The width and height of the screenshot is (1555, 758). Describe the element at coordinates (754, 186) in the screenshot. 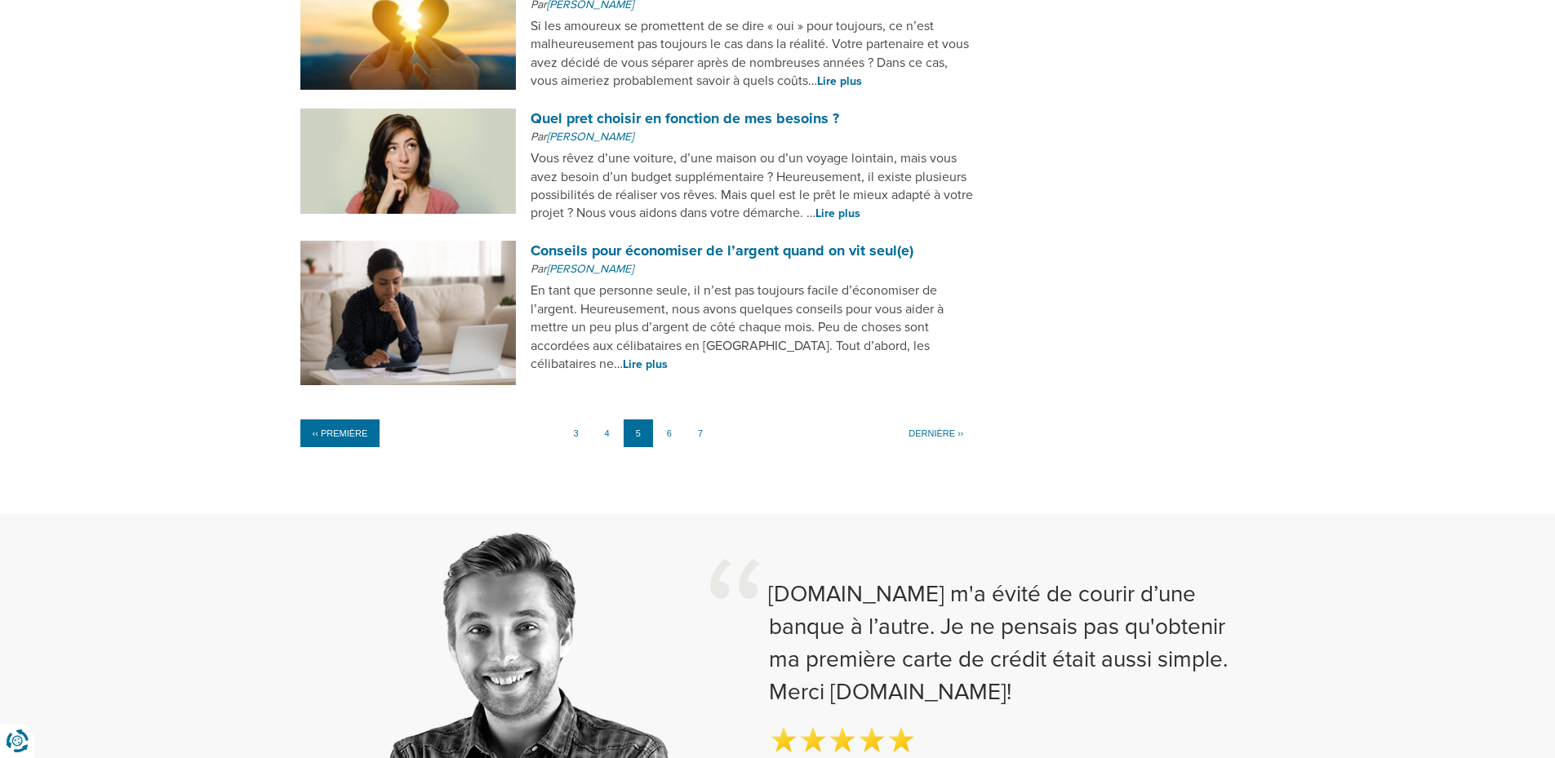

I see `p: Vous rêvez d’une voiture, d’une maison ou d’un voyage lointain, mais vous avez besoin d’un budget...` at that location.